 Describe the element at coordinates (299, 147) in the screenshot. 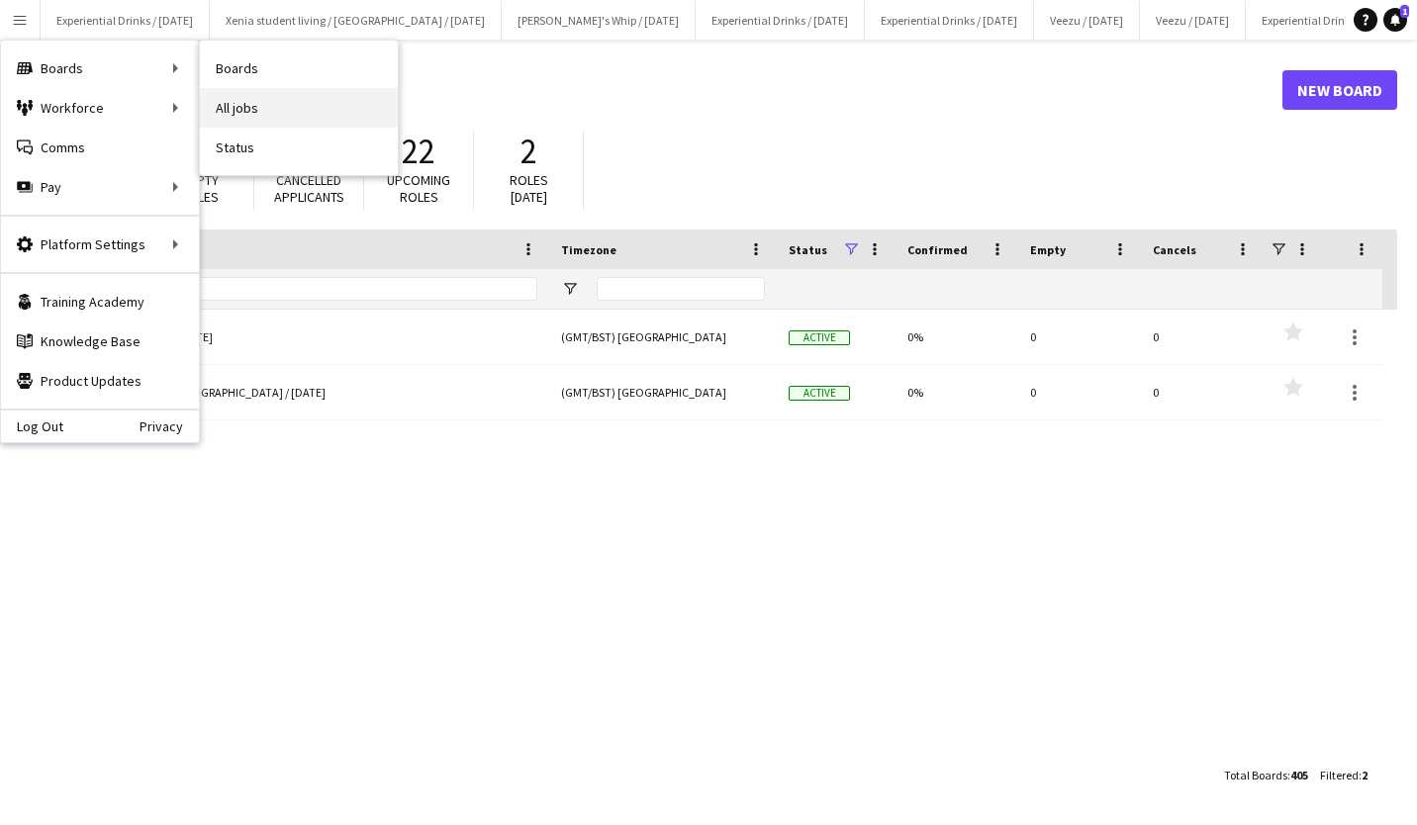

I see `a: Status` at that location.